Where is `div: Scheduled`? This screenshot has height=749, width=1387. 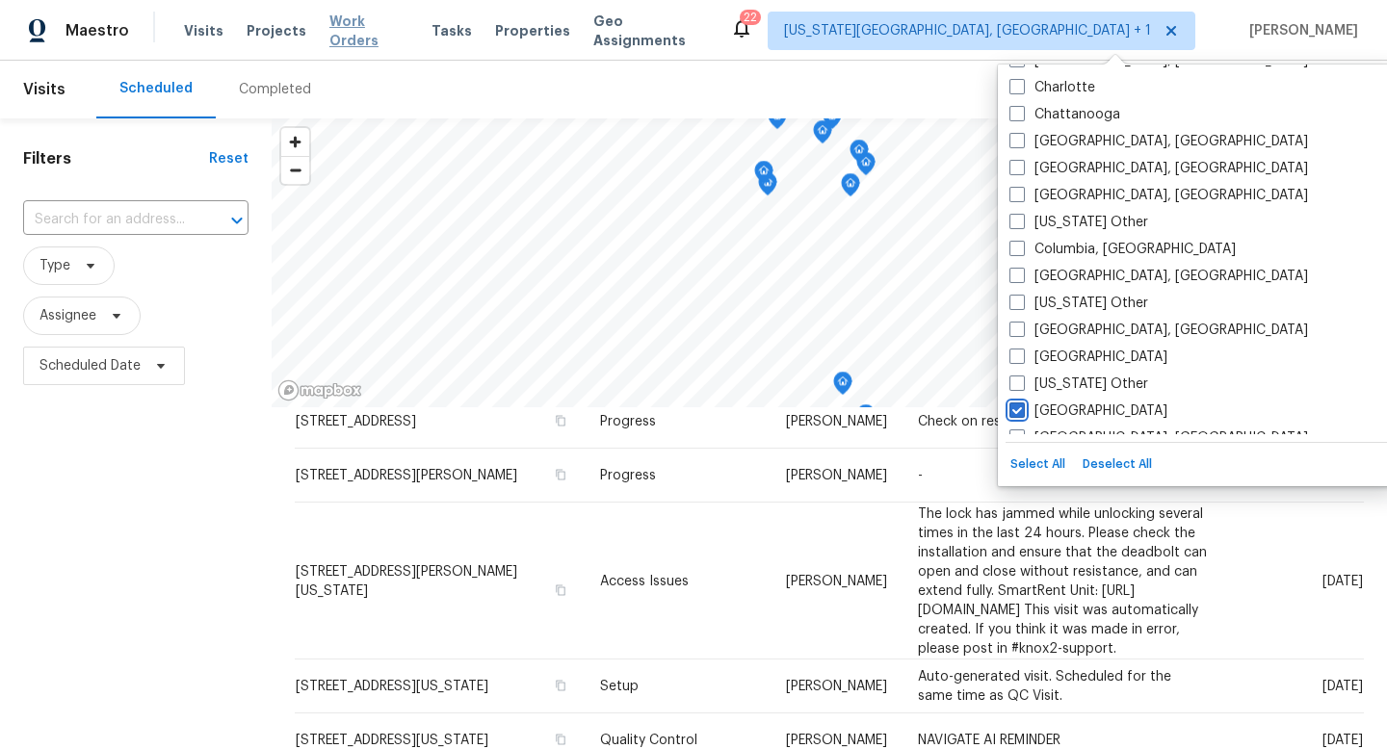 div: Scheduled is located at coordinates (156, 89).